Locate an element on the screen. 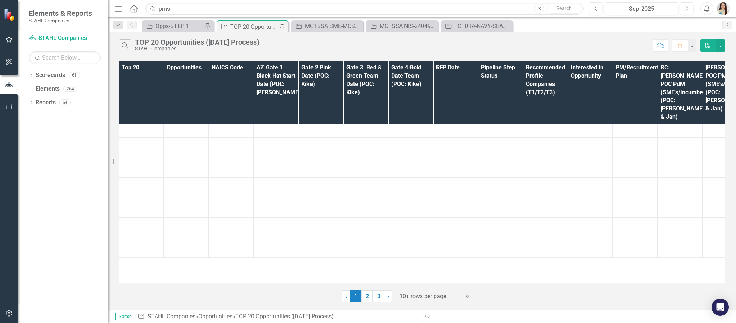 Image resolution: width=736 pixels, height=323 pixels. a: 2 is located at coordinates (367, 296).